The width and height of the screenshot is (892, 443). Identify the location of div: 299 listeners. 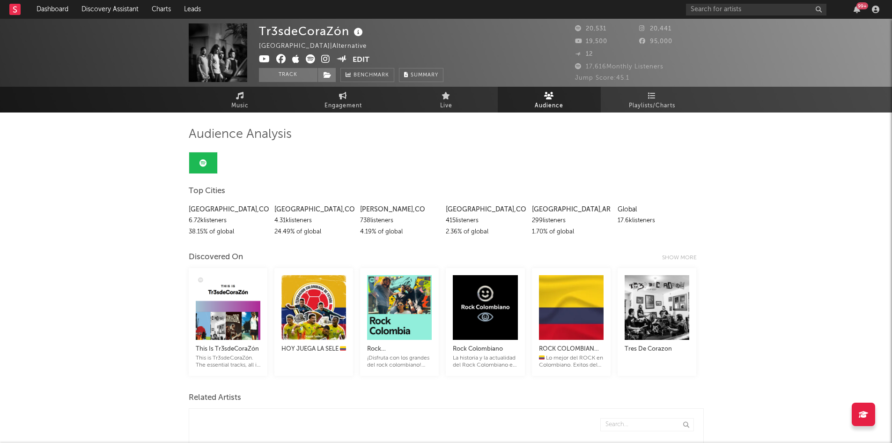
(571, 221).